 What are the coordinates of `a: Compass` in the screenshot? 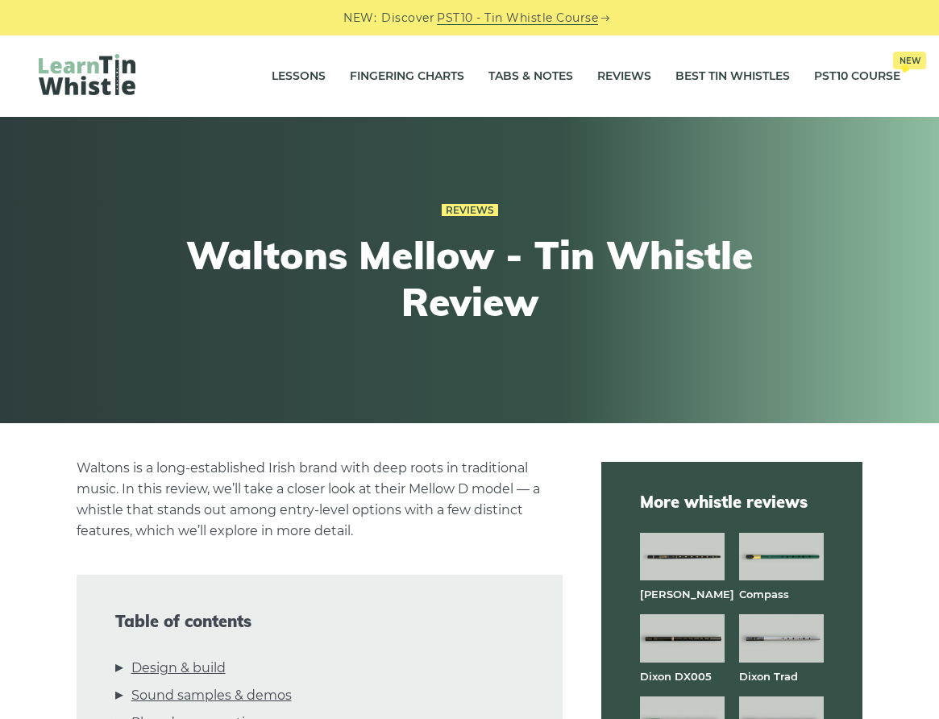 It's located at (764, 594).